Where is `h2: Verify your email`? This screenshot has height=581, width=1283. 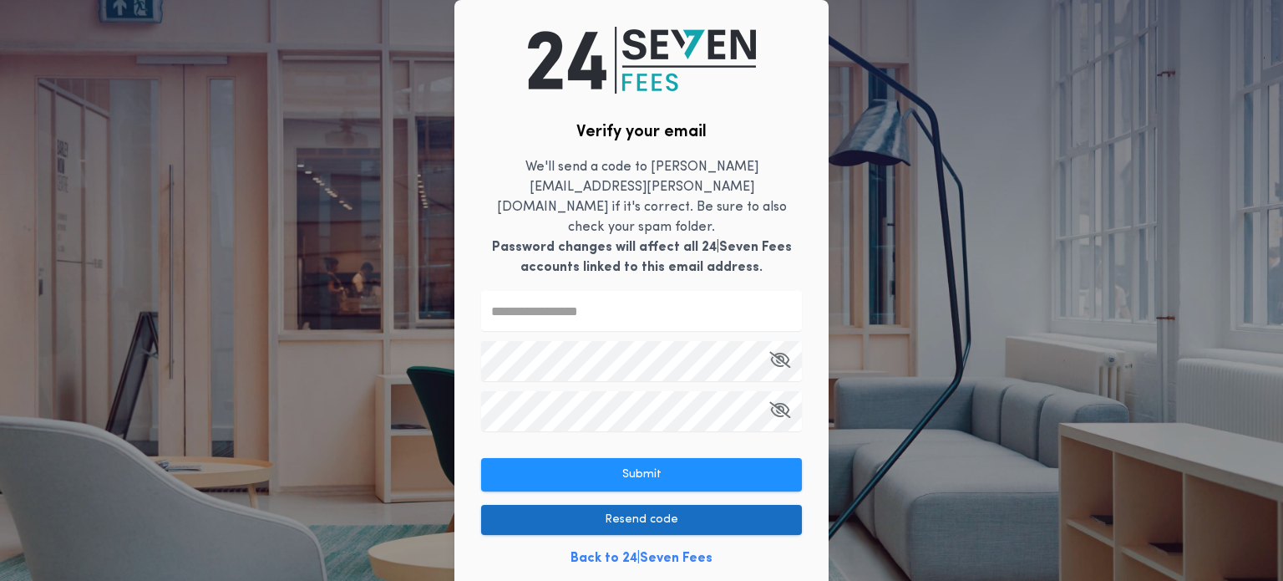 h2: Verify your email is located at coordinates (642, 132).